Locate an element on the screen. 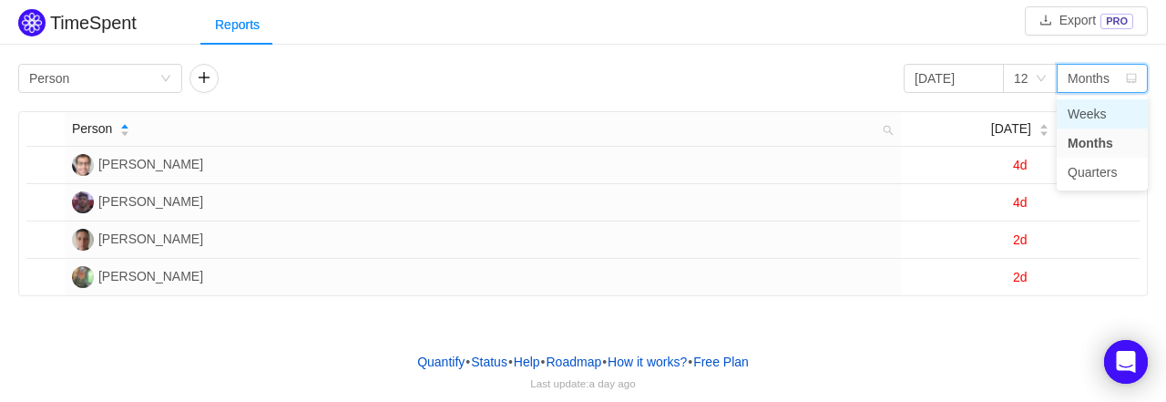 The height and width of the screenshot is (402, 1166). span: Person is located at coordinates (92, 128).